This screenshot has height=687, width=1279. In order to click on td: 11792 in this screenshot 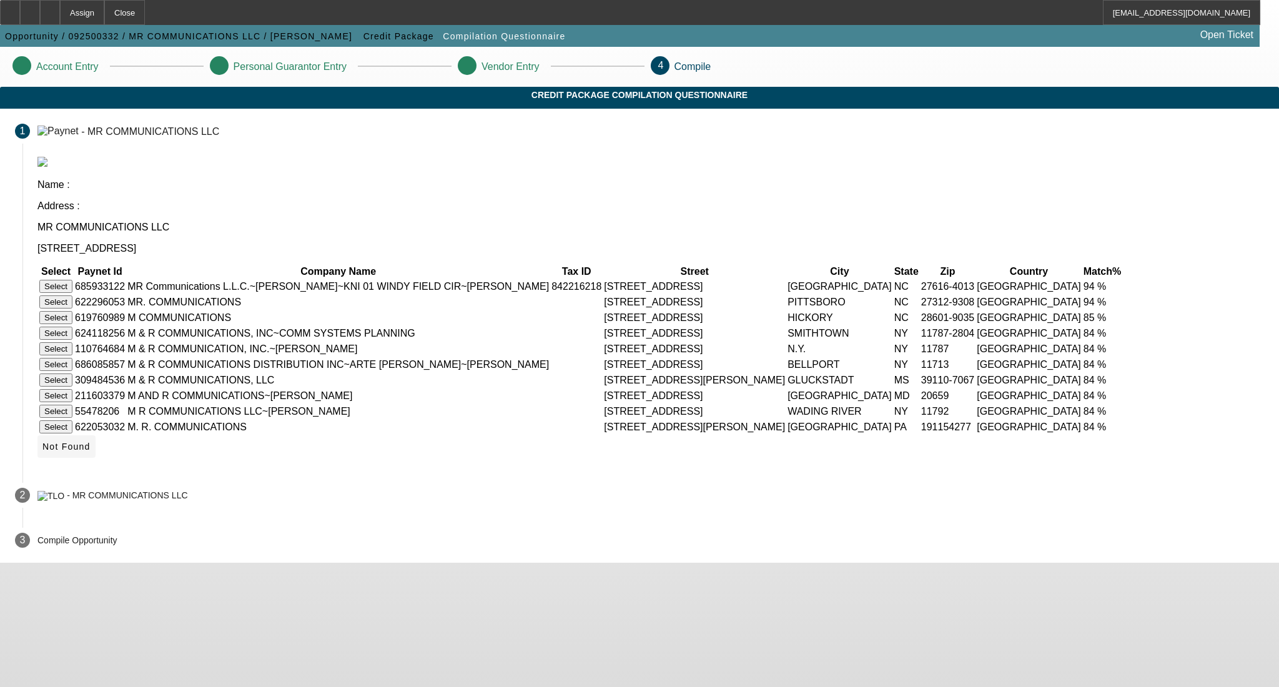, I will do `click(947, 411)`.